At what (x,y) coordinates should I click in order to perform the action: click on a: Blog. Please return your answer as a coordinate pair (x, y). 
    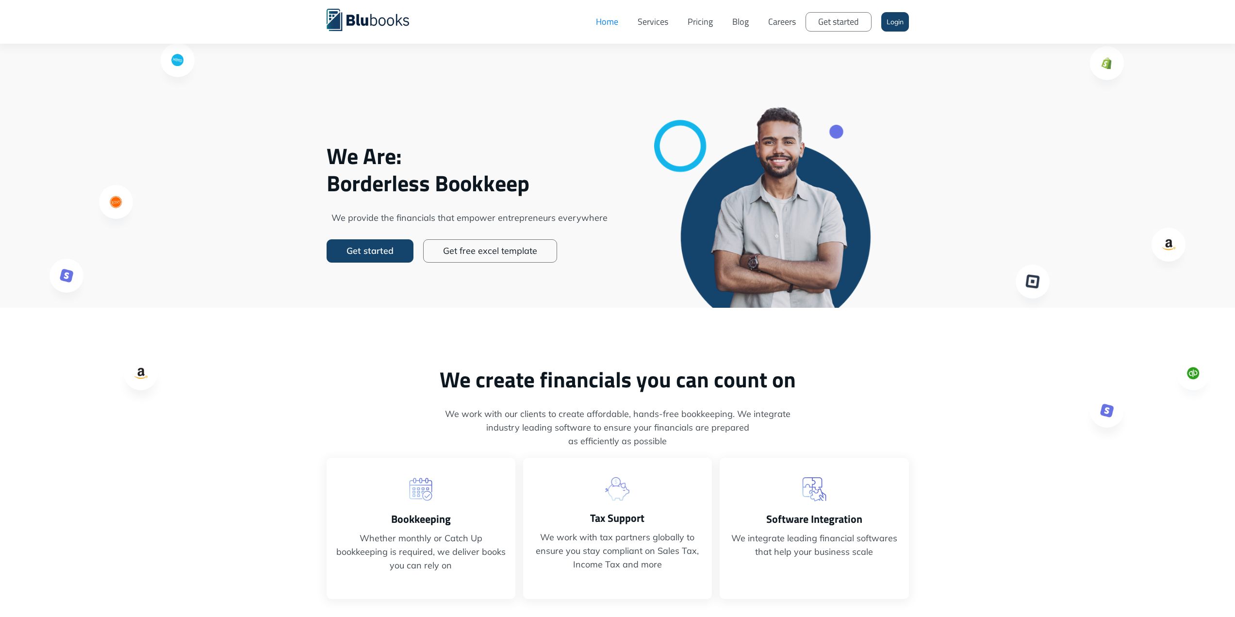
    Looking at the image, I should click on (740, 22).